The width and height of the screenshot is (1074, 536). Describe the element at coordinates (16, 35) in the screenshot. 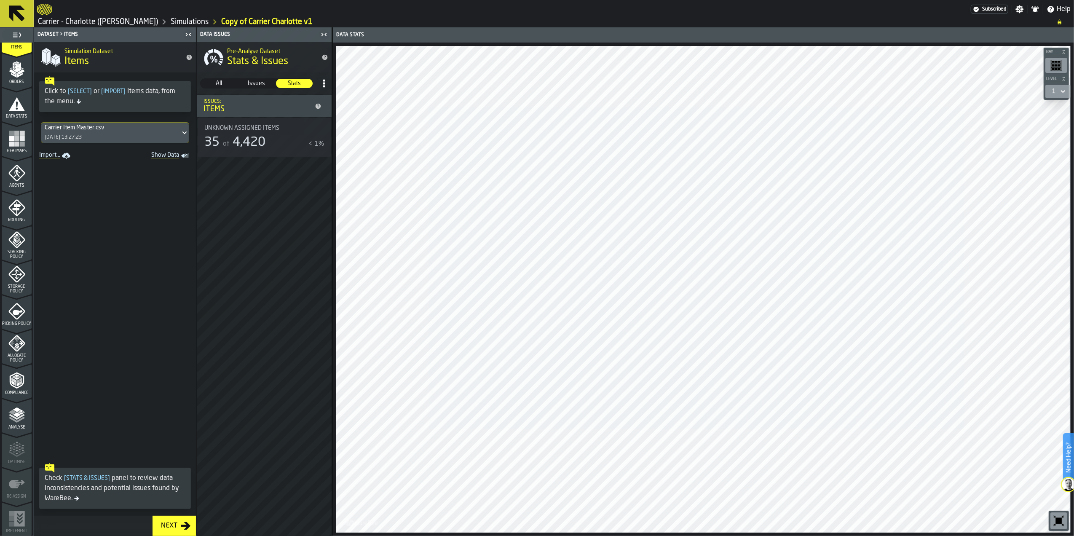

I see `li: menu Items` at that location.